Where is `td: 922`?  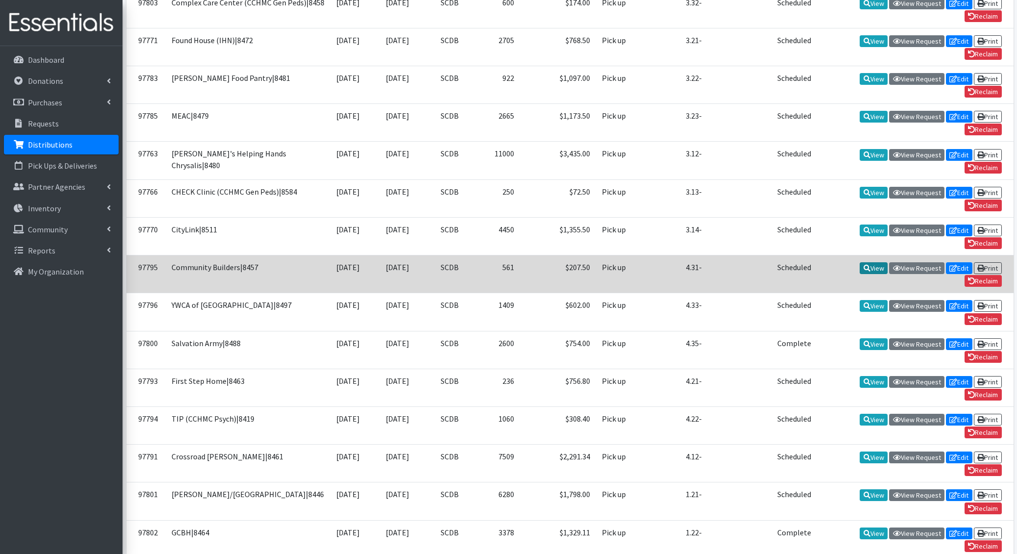
td: 922 is located at coordinates (501, 84).